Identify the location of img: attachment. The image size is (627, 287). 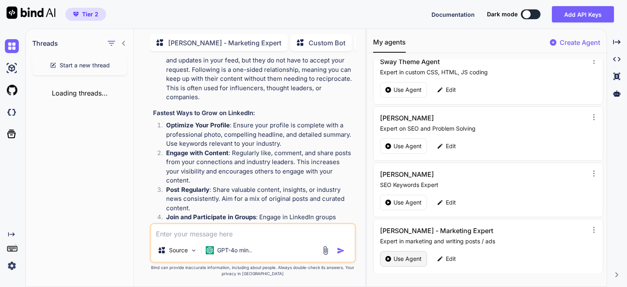
(326, 250).